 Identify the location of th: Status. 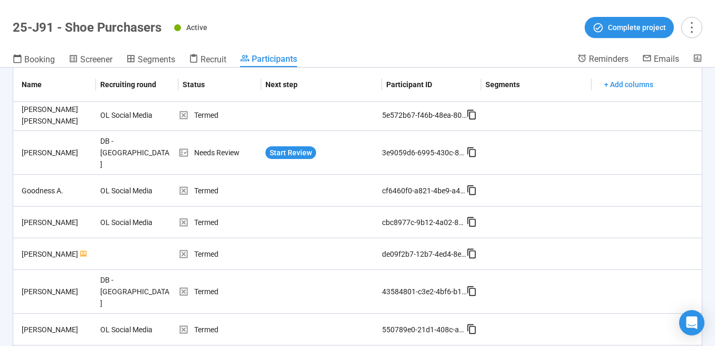
(220, 84).